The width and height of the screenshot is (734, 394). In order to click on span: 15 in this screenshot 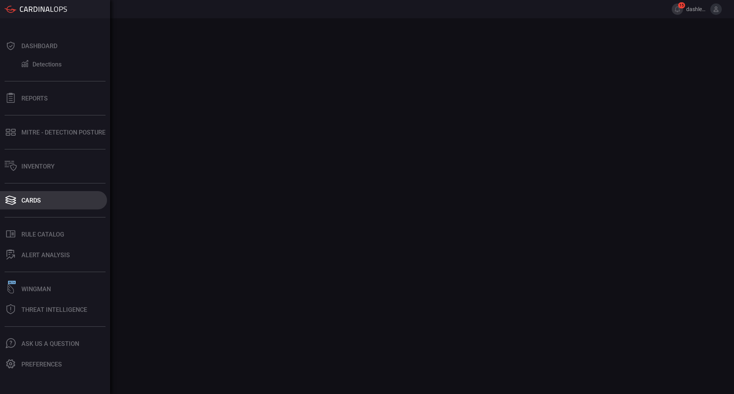, I will do `click(682, 5)`.